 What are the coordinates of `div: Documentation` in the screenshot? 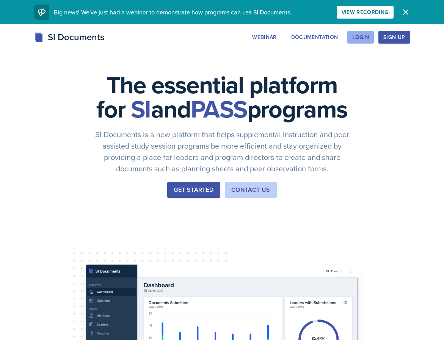 It's located at (314, 37).